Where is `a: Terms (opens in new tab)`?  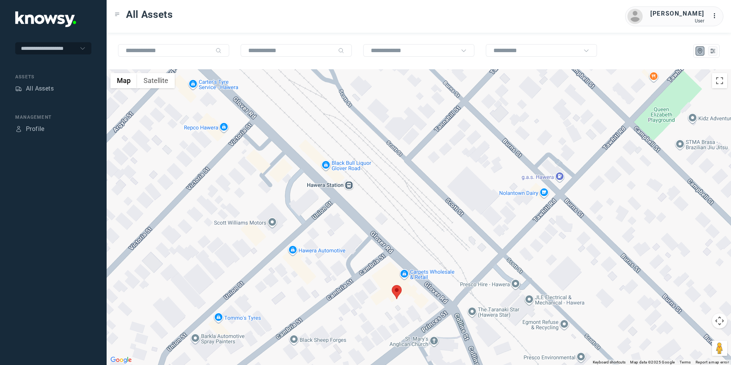 a: Terms (opens in new tab) is located at coordinates (685, 362).